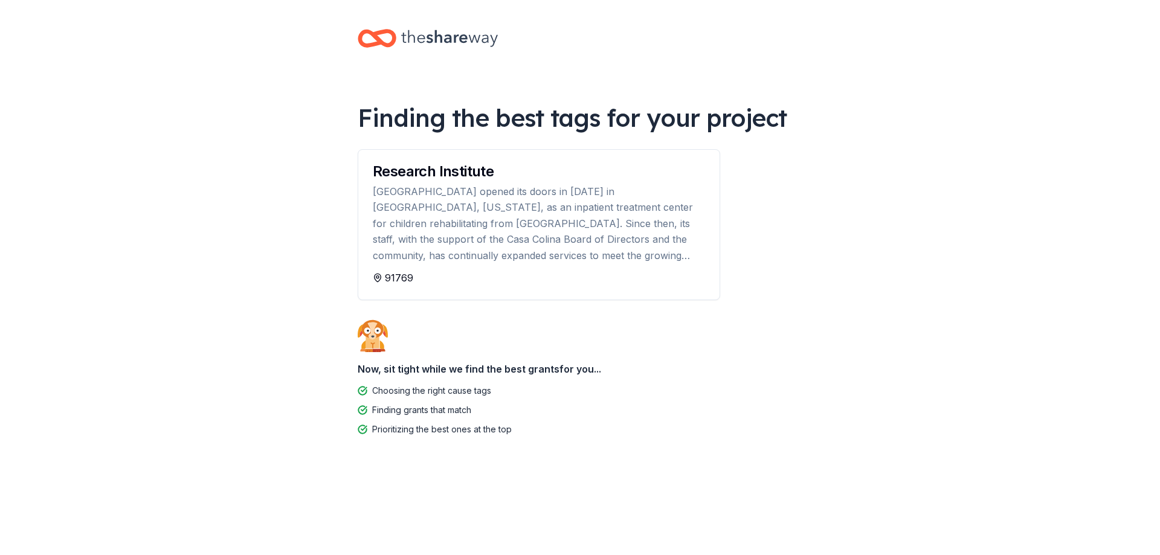 Image resolution: width=1160 pixels, height=555 pixels. Describe the element at coordinates (422, 410) in the screenshot. I see `div: Finding grants that match` at that location.